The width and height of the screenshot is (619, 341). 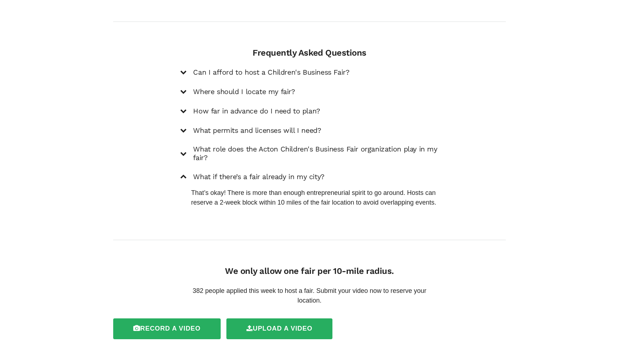 I want to click on h5: Where should I locate my fair?, so click(x=244, y=92).